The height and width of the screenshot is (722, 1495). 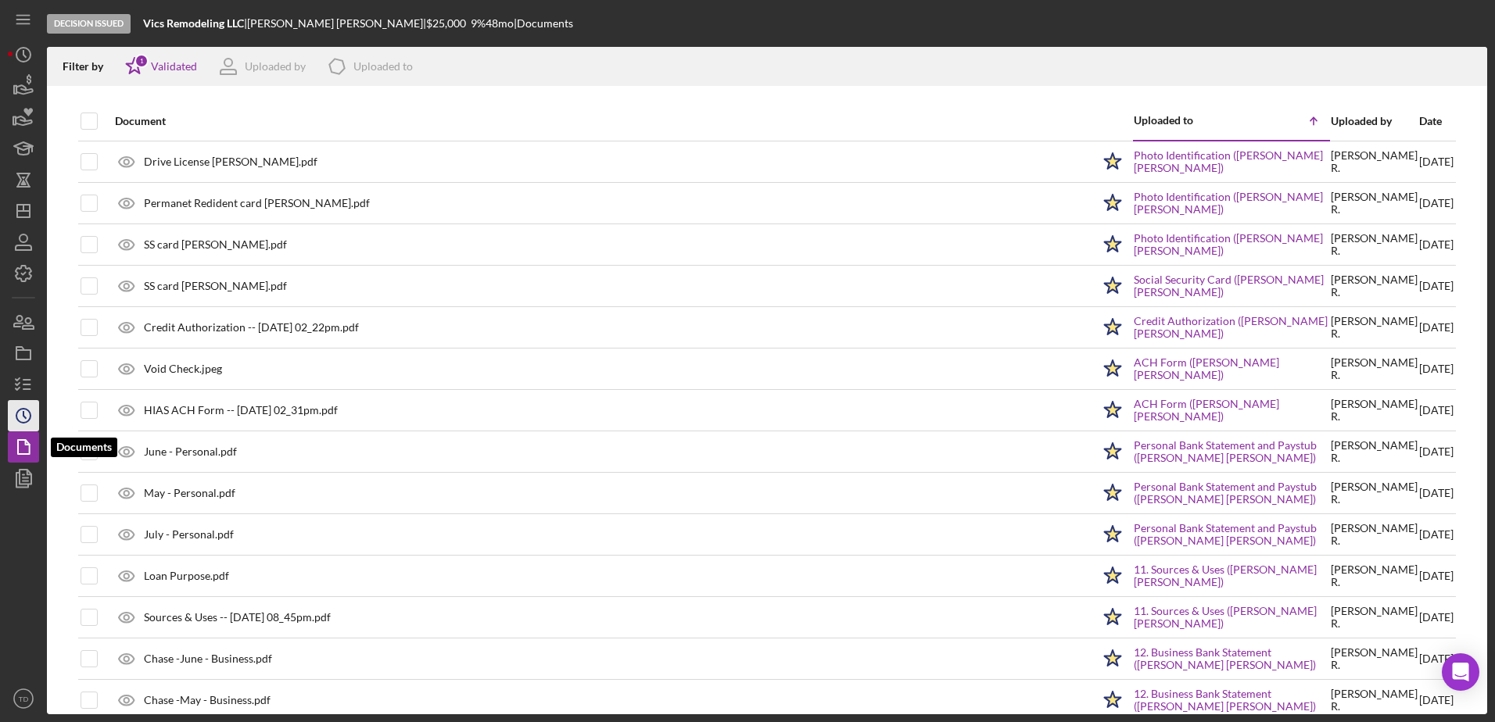 I want to click on div: 1, so click(x=142, y=61).